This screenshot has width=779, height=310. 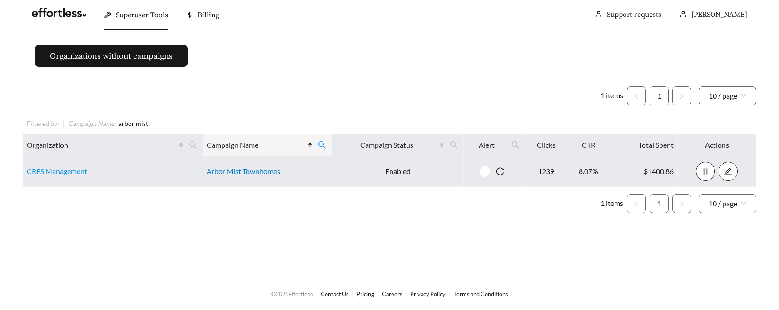 I want to click on button: Organizations without campaigns, so click(x=111, y=56).